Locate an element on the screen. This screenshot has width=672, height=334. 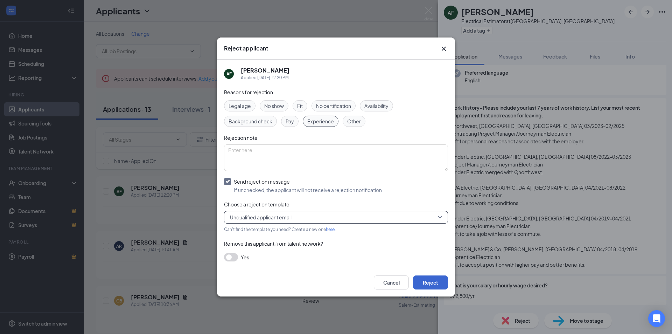
span: Legal age is located at coordinates (240, 106).